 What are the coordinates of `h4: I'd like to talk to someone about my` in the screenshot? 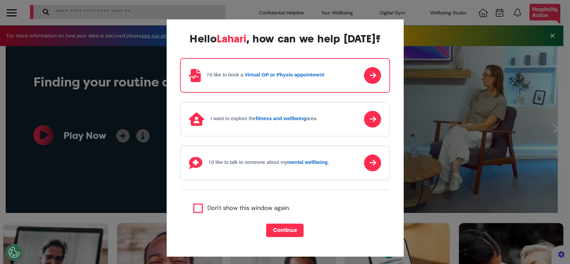 It's located at (269, 162).